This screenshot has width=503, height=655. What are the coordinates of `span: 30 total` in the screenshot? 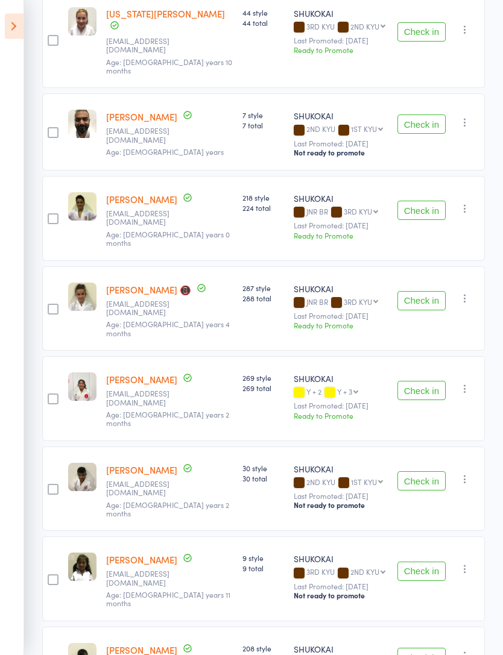 It's located at (263, 479).